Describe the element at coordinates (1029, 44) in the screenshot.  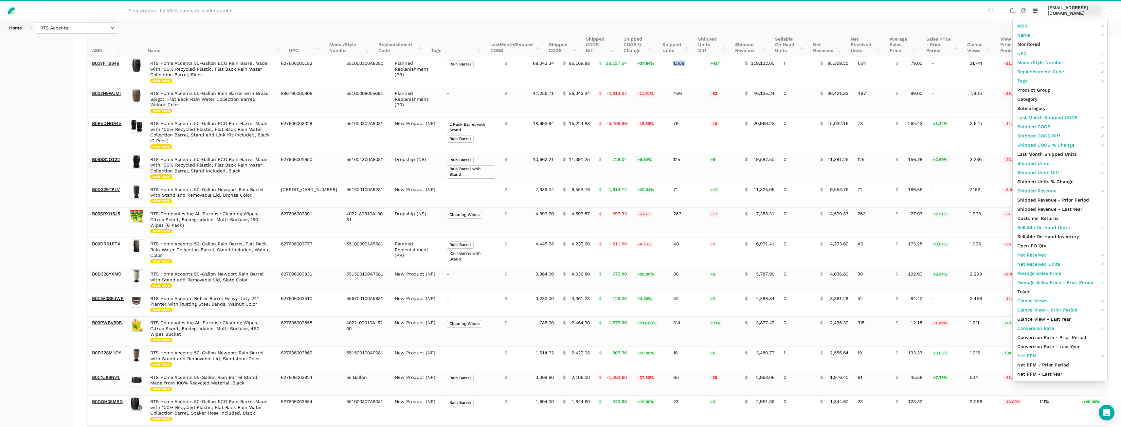
I see `span: Monitored` at that location.